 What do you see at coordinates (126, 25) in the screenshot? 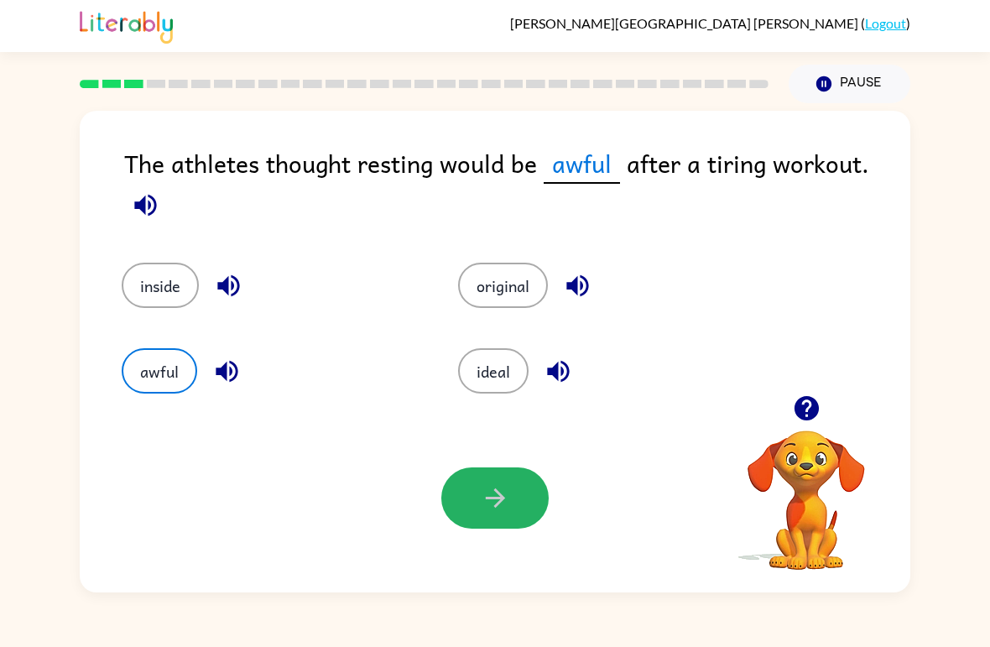
I see `img: Literably` at bounding box center [126, 25].